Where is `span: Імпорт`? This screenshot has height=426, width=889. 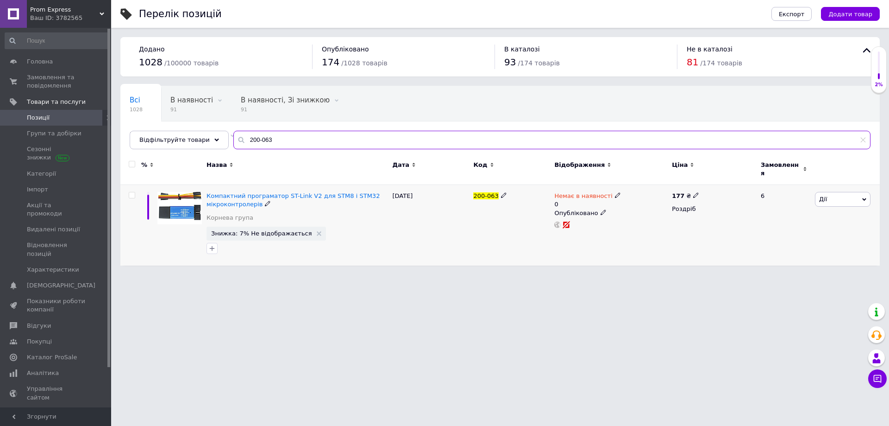 span: Імпорт is located at coordinates (38, 189).